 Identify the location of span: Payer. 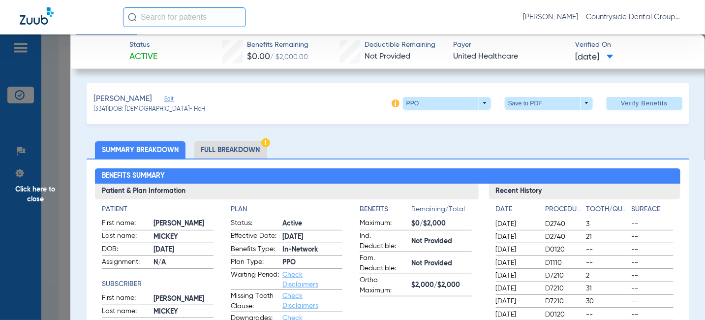
(510, 45).